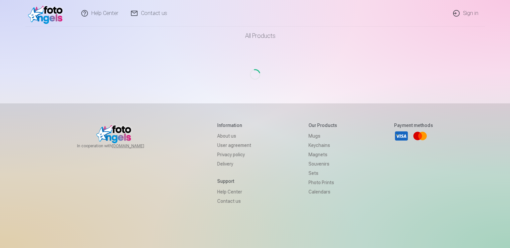  What do you see at coordinates (401, 136) in the screenshot?
I see `a: Visa` at bounding box center [401, 136].